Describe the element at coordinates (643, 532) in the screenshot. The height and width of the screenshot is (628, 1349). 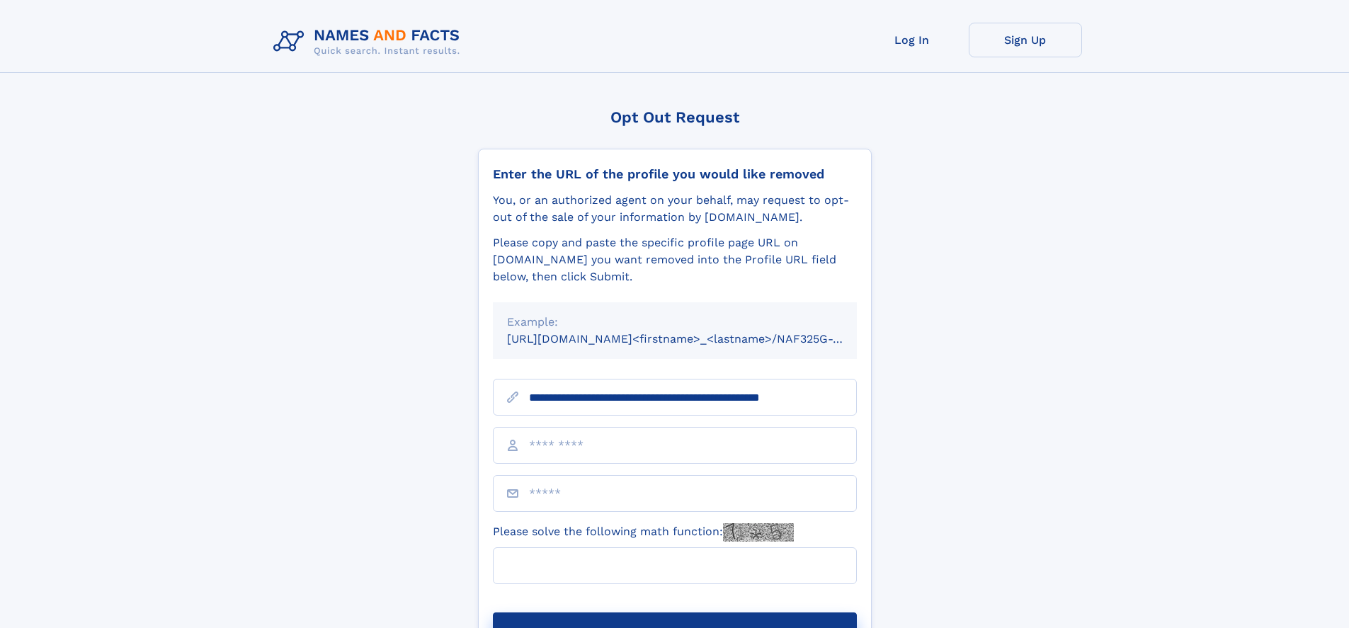
I see `label: Please solve the following math function:` at that location.